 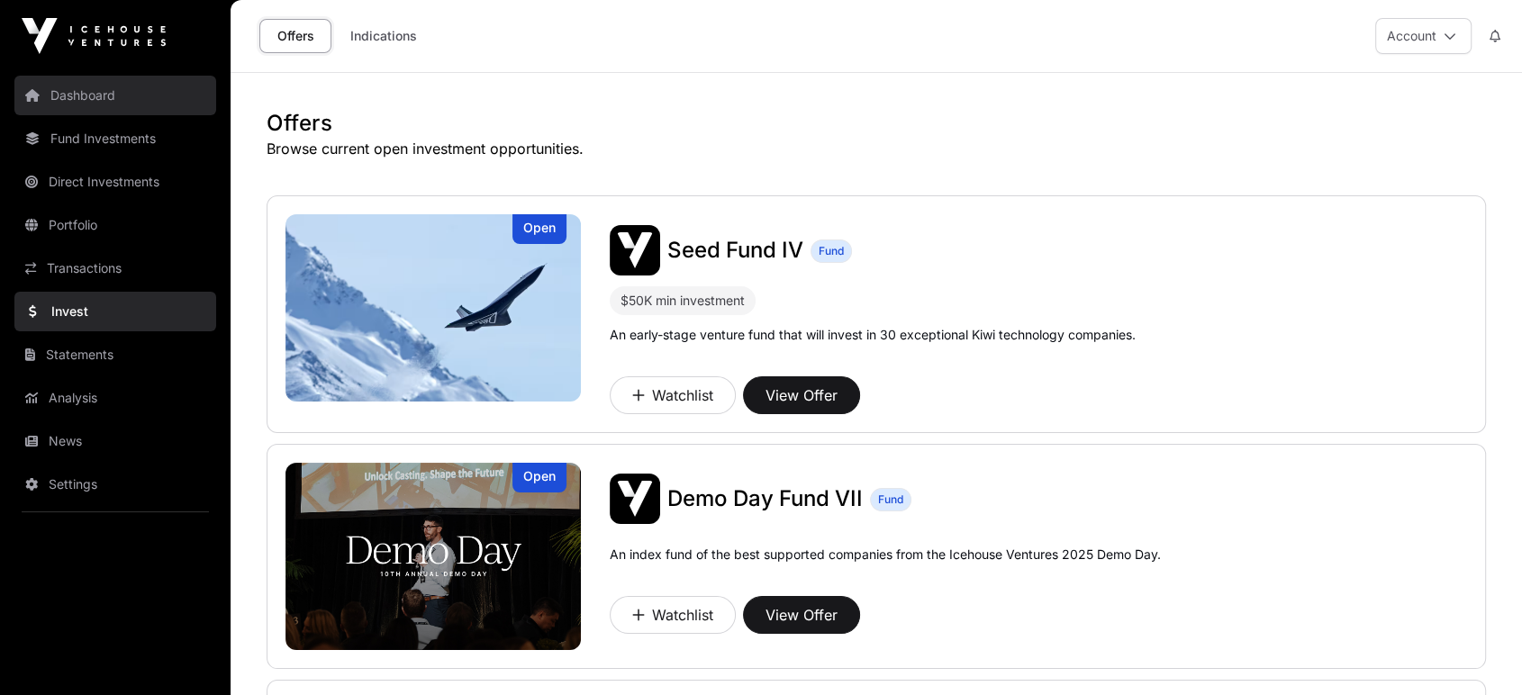 What do you see at coordinates (115, 268) in the screenshot?
I see `a: Transactions` at bounding box center [115, 268].